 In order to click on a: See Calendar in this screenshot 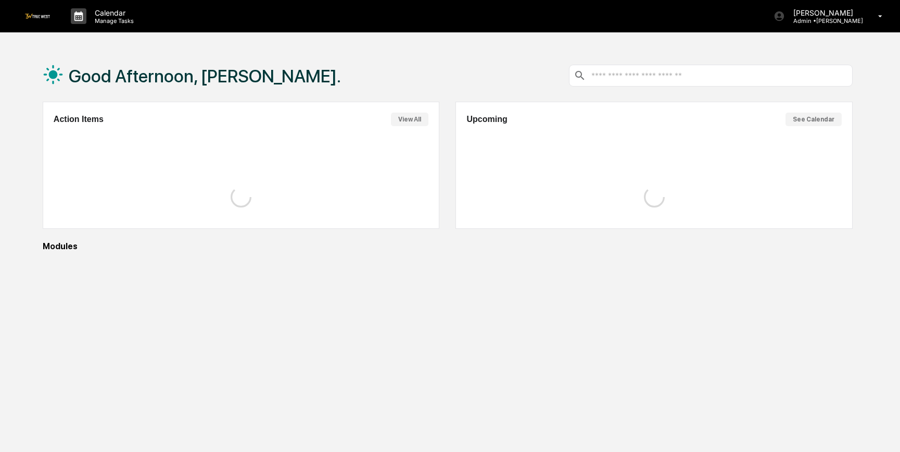, I will do `click(814, 119)`.